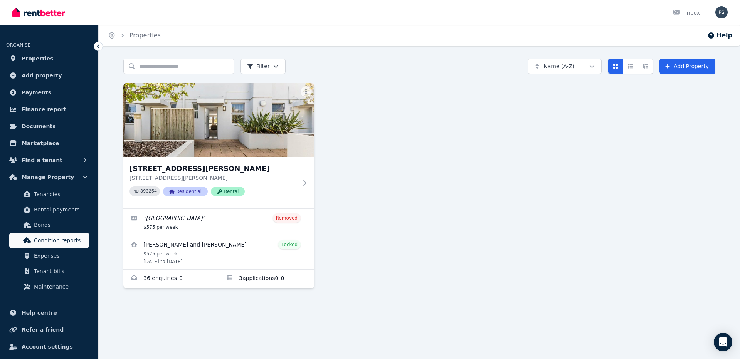 The width and height of the screenshot is (740, 359). Describe the element at coordinates (258, 66) in the screenshot. I see `span: Filter` at that location.